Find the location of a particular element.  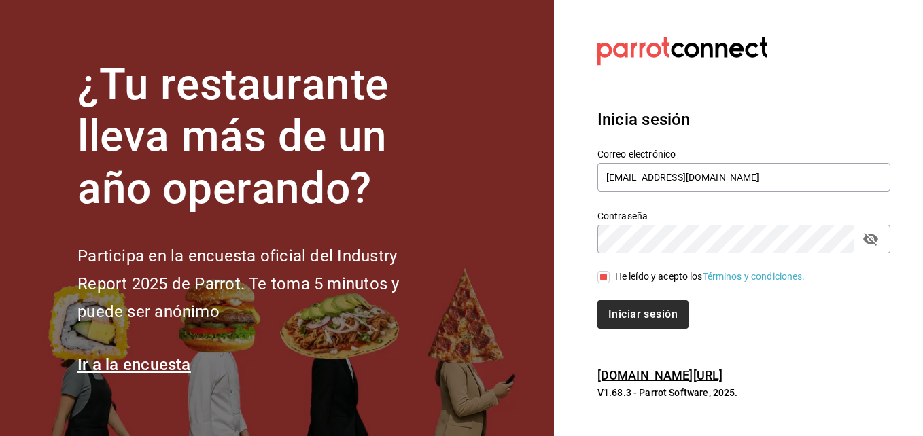

input: Ingresa tu correo electrónico is located at coordinates (743, 177).